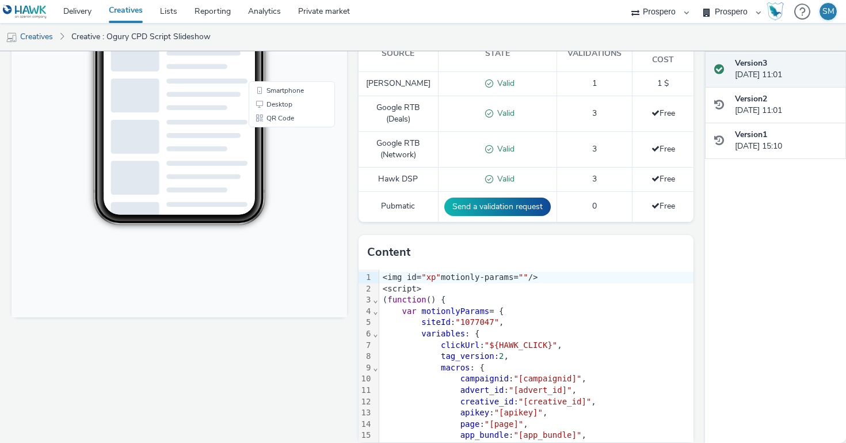 The width and height of the screenshot is (846, 443). I want to click on span: "1077047", so click(477, 322).